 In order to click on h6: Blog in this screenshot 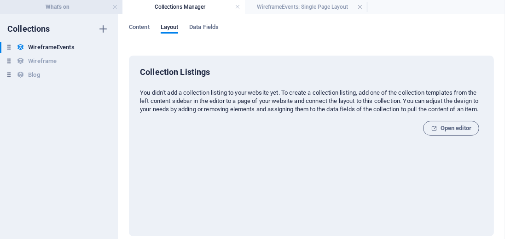, I will do `click(34, 75)`.